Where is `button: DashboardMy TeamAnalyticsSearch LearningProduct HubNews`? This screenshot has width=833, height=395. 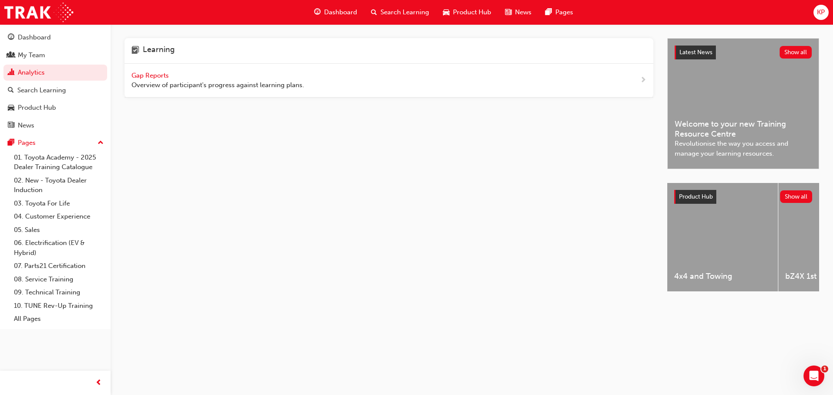 button: DashboardMy TeamAnalyticsSearch LearningProduct HubNews is located at coordinates (55, 81).